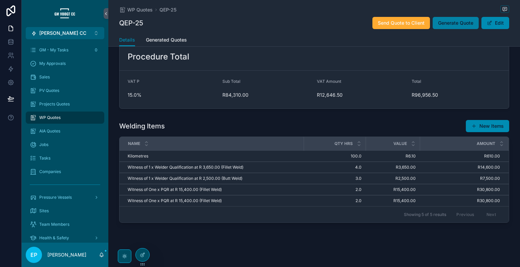  I want to click on span: 4.0, so click(334, 167).